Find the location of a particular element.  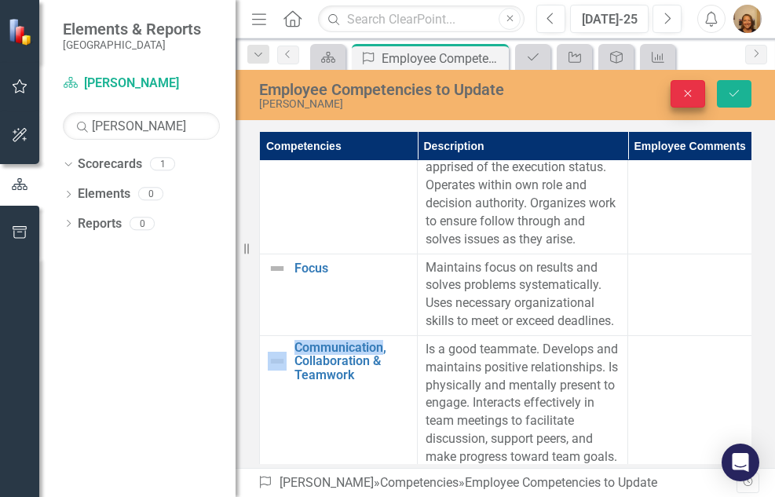

input: Search ClearPoint... is located at coordinates (421, 19).